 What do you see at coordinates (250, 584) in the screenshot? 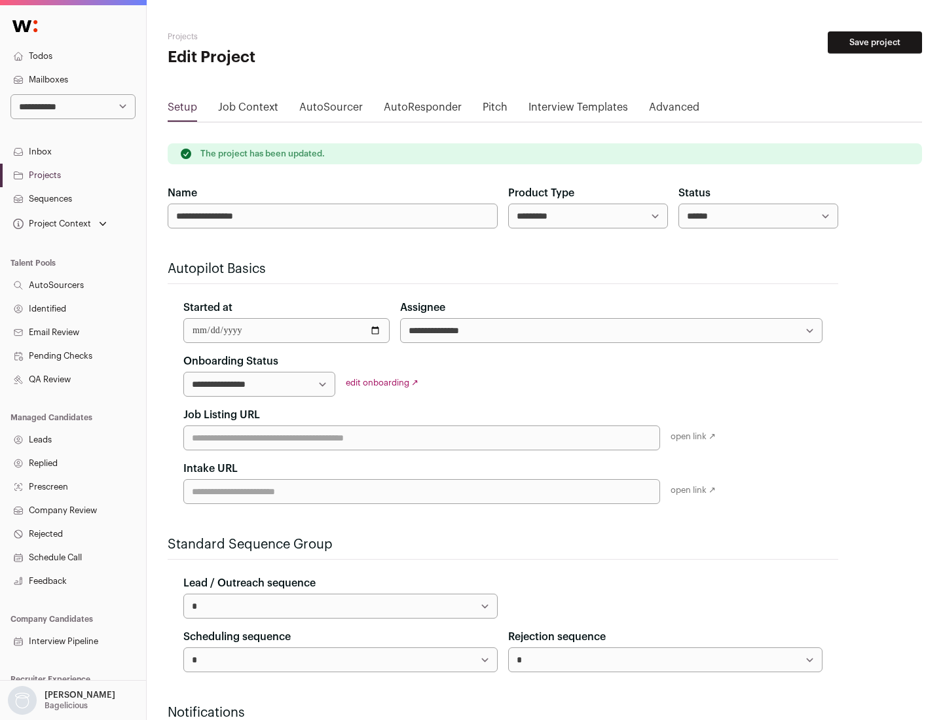
I see `label: Lead / Outreach sequence` at bounding box center [250, 584].